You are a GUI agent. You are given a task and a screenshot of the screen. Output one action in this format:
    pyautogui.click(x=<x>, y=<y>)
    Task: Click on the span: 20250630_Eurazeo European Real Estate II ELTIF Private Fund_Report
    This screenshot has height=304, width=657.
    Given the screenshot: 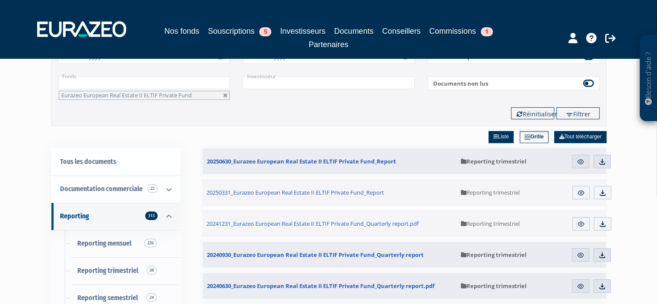 What is the action you would take?
    pyautogui.click(x=302, y=161)
    